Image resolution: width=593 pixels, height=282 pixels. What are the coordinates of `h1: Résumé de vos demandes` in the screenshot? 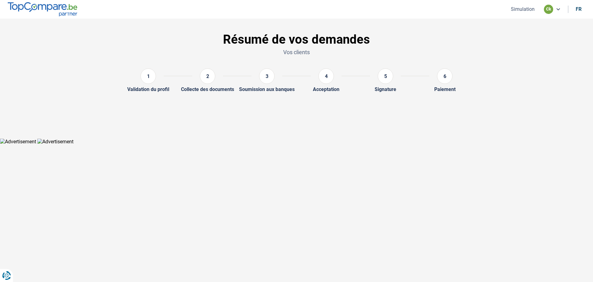 It's located at (297, 40).